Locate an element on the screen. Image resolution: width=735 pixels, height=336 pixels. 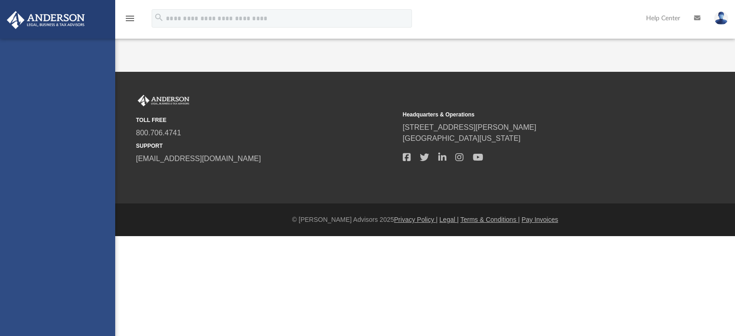
i: menu is located at coordinates (130, 18).